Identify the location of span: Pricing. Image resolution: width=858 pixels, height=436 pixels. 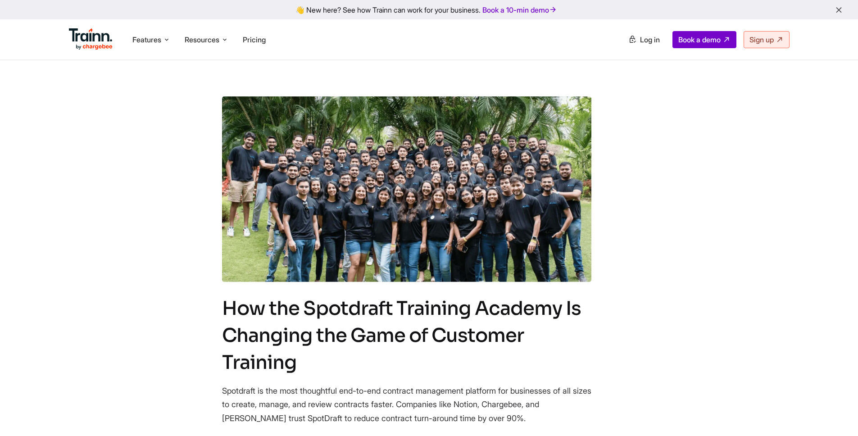
(254, 40).